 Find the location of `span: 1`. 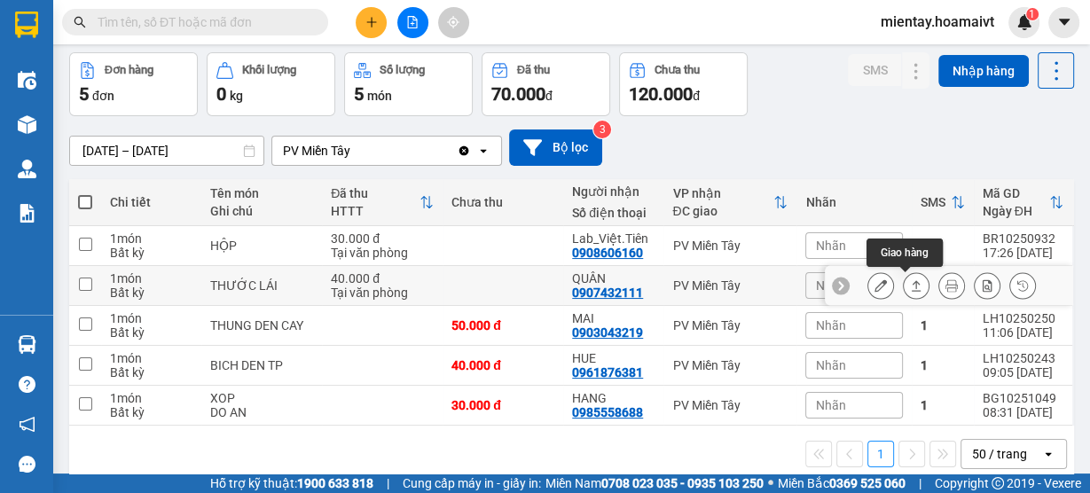

span: 1 is located at coordinates (1032, 14).